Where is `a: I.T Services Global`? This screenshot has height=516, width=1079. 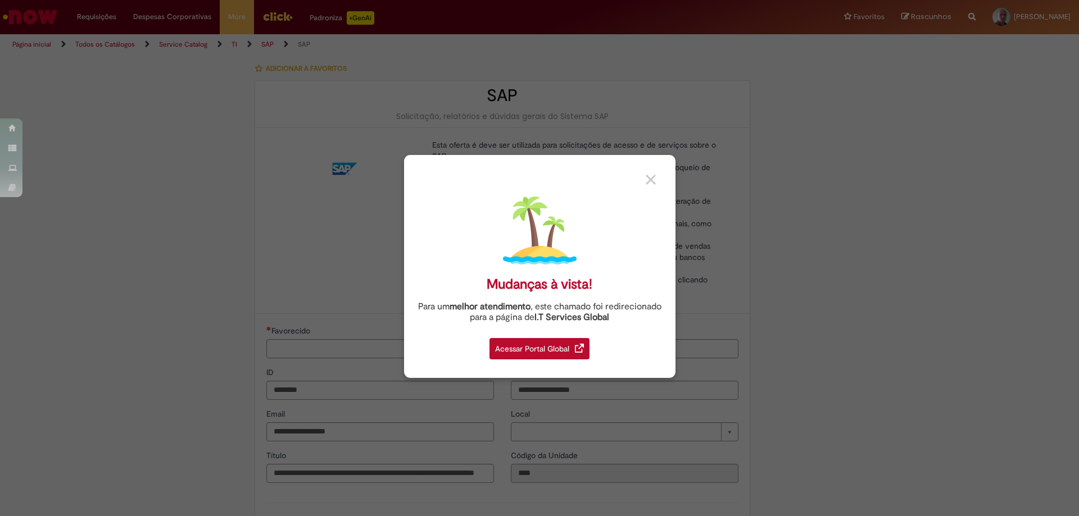 a: I.T Services Global is located at coordinates (571, 314).